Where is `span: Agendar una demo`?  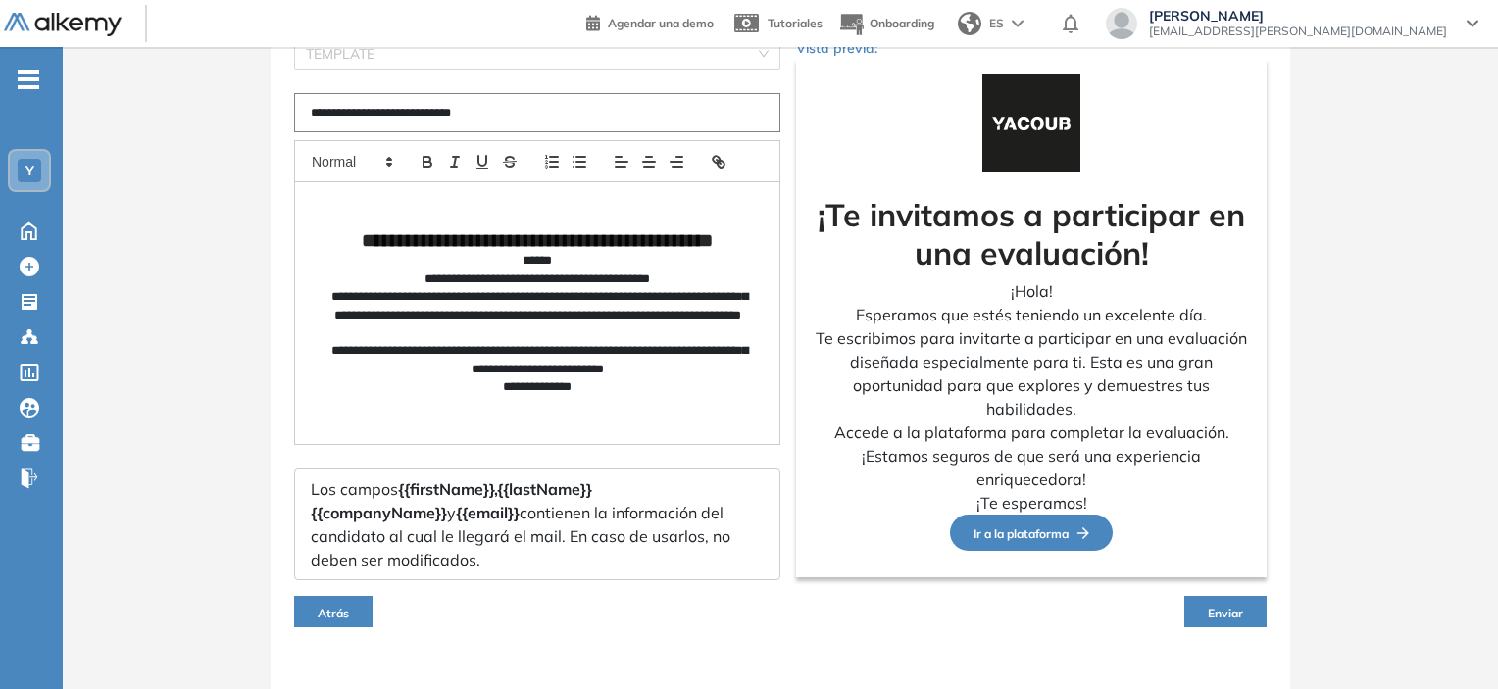
span: Agendar una demo is located at coordinates (661, 23).